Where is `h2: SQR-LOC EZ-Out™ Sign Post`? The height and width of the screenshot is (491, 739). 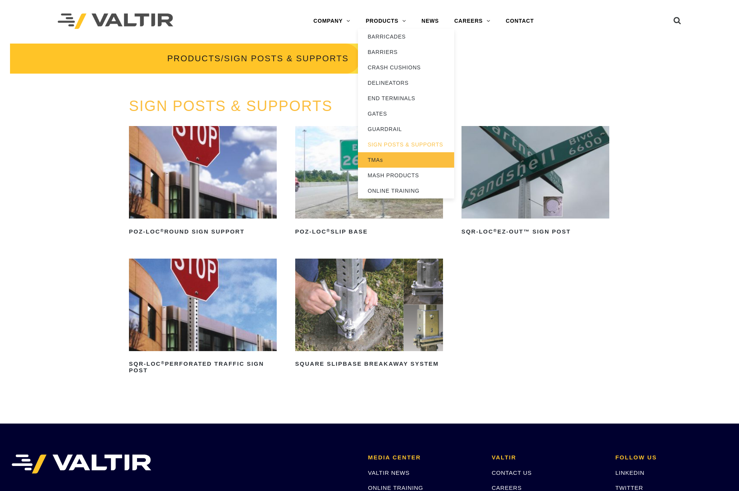
h2: SQR-LOC EZ-Out™ Sign Post is located at coordinates (536, 231).